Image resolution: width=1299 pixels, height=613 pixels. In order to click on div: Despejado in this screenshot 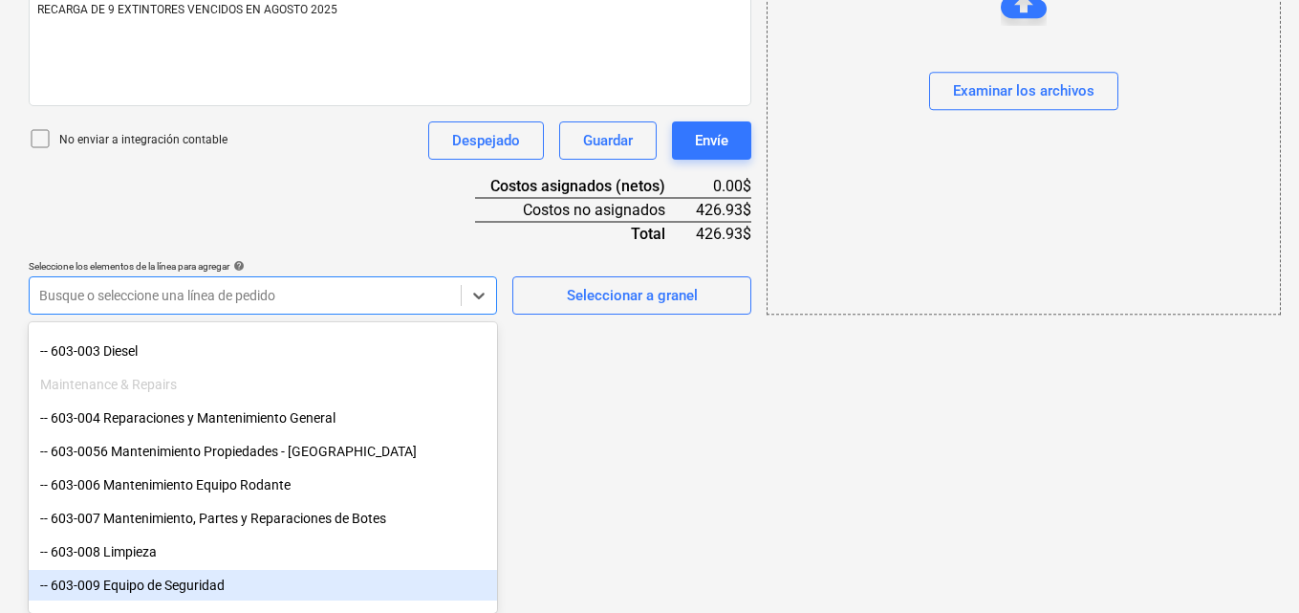, I will do `click(486, 141)`.